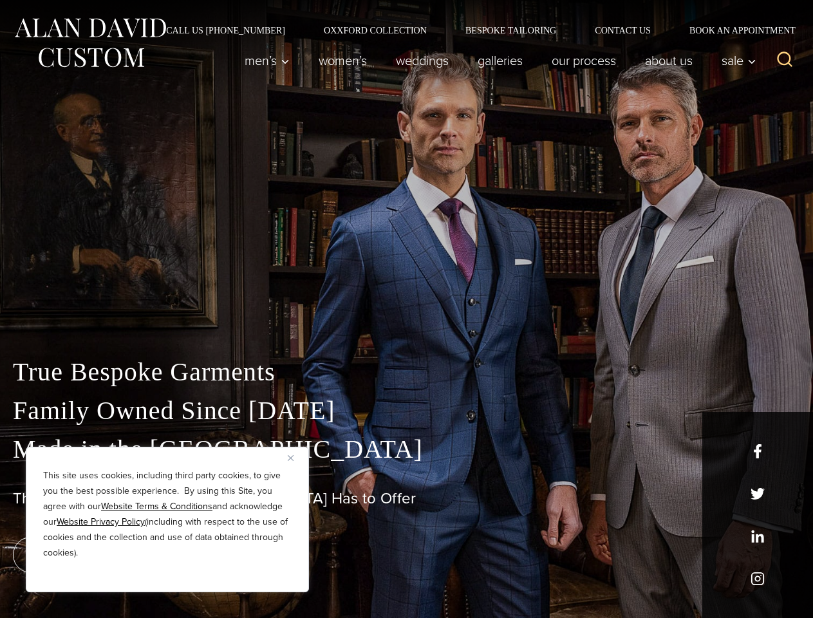 The width and height of the screenshot is (813, 618). What do you see at coordinates (343, 61) in the screenshot?
I see `a: Women’s` at bounding box center [343, 61].